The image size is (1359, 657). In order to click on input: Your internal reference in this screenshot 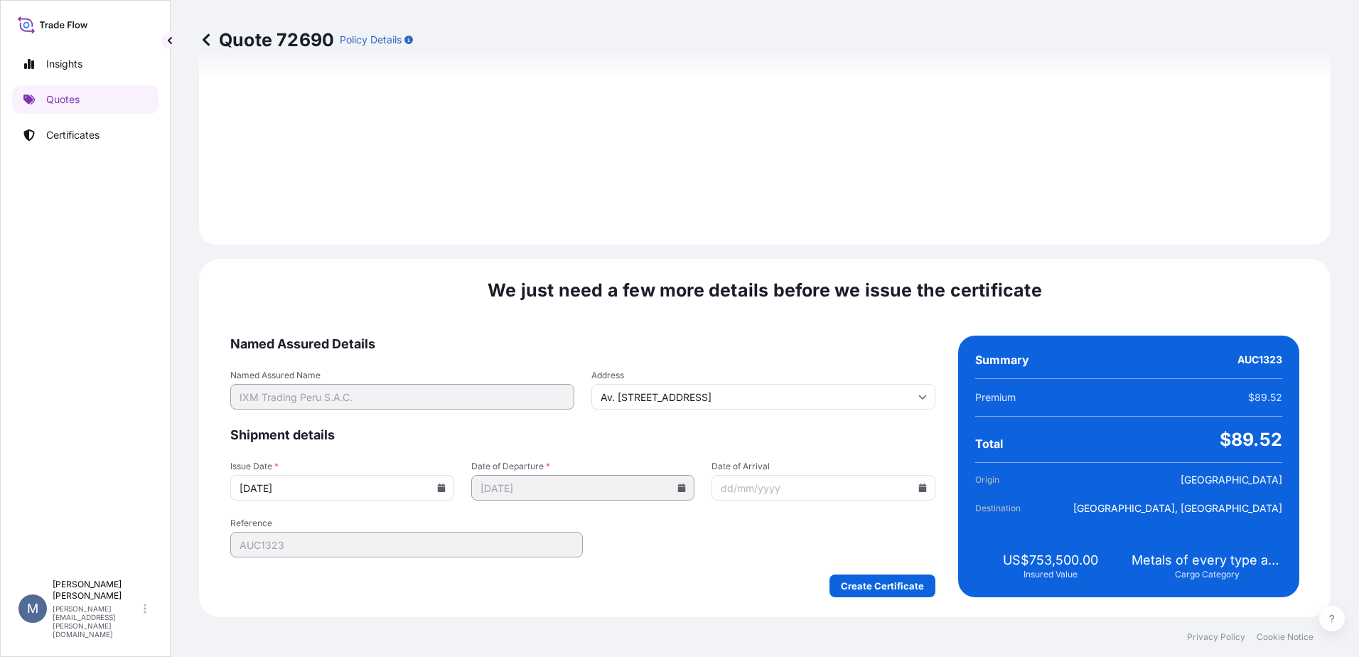, I will do `click(406, 544)`.